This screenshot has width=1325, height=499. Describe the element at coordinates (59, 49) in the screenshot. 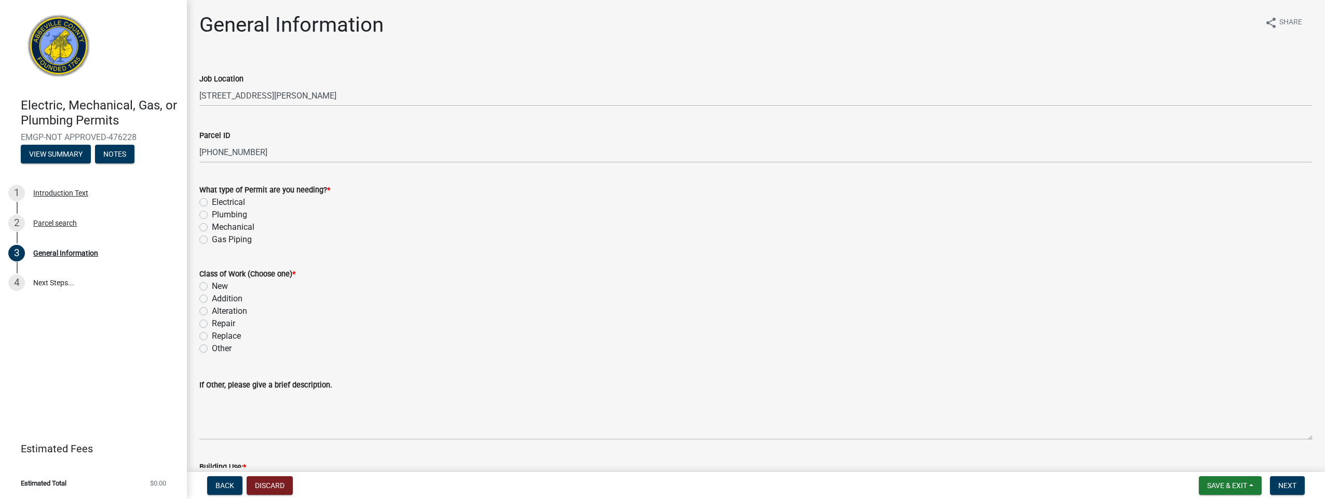

I see `img: Abbeville County, South Carolina` at that location.